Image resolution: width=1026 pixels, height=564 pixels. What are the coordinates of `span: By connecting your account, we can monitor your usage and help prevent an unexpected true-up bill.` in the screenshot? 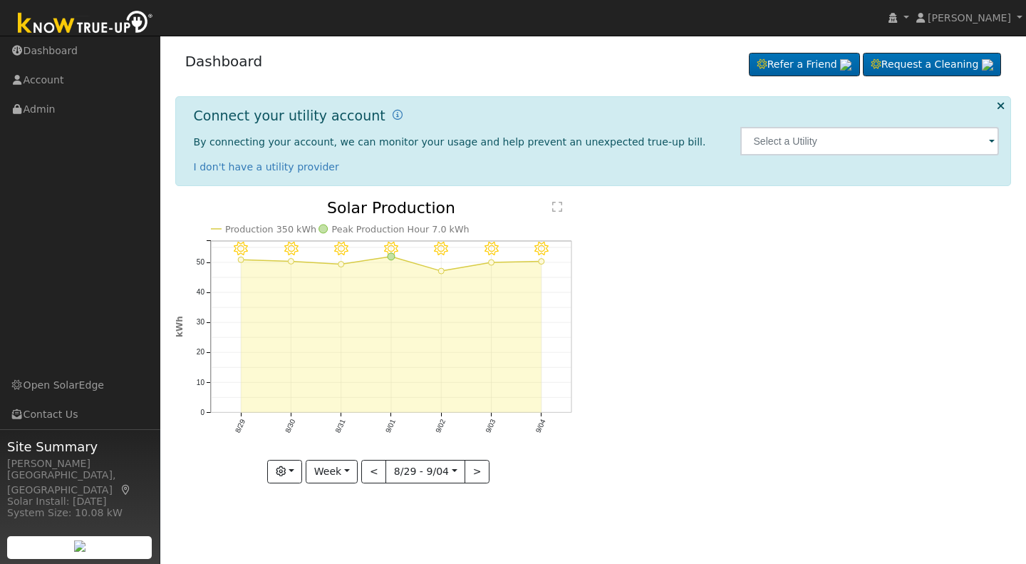 It's located at (450, 142).